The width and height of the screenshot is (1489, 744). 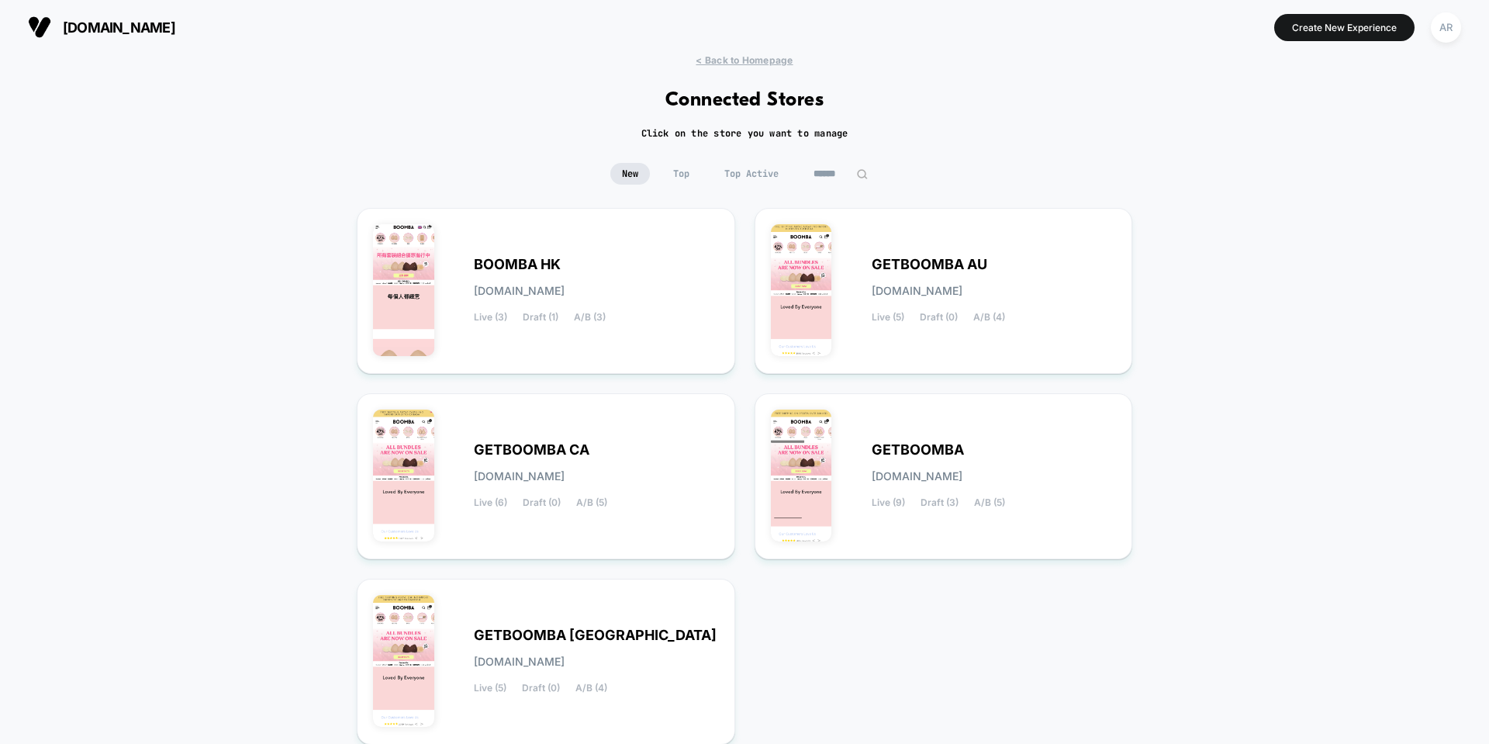 What do you see at coordinates (490, 317) in the screenshot?
I see `span: Live (3)` at bounding box center [490, 317].